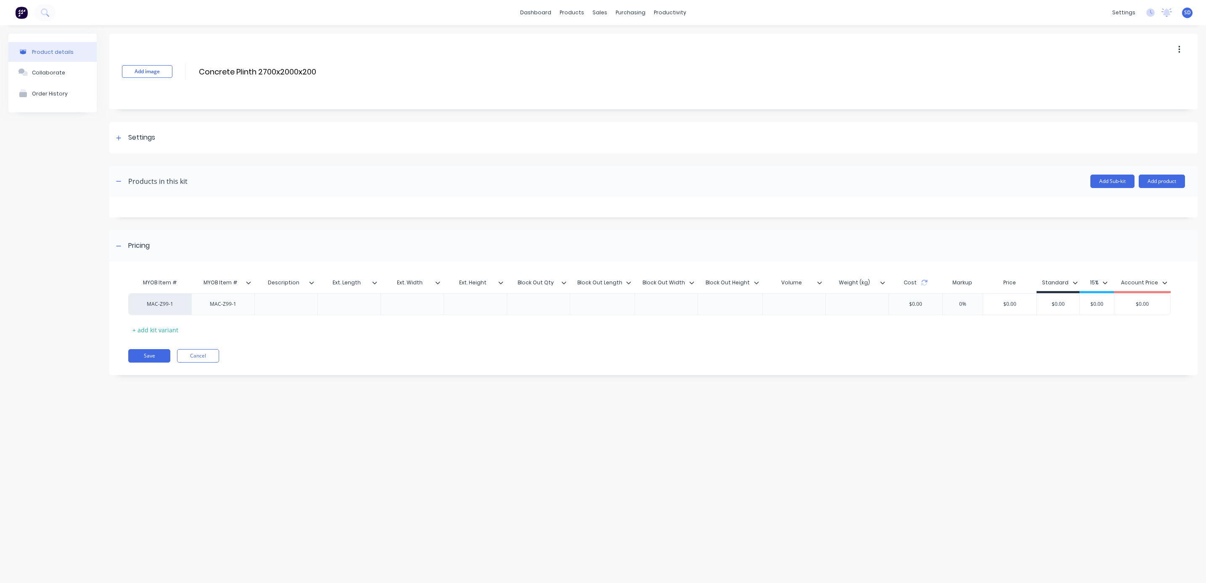 The width and height of the screenshot is (1206, 583). Describe the element at coordinates (963, 304) in the screenshot. I see `div: 0%` at that location.